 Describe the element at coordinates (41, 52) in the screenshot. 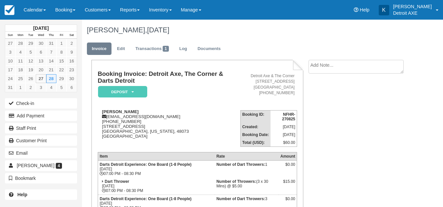

I see `a: 6` at that location.